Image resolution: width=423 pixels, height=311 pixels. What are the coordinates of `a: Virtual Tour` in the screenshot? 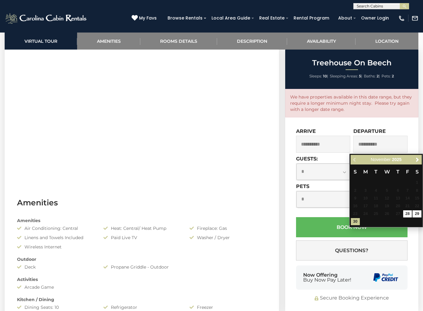 It's located at (41, 41).